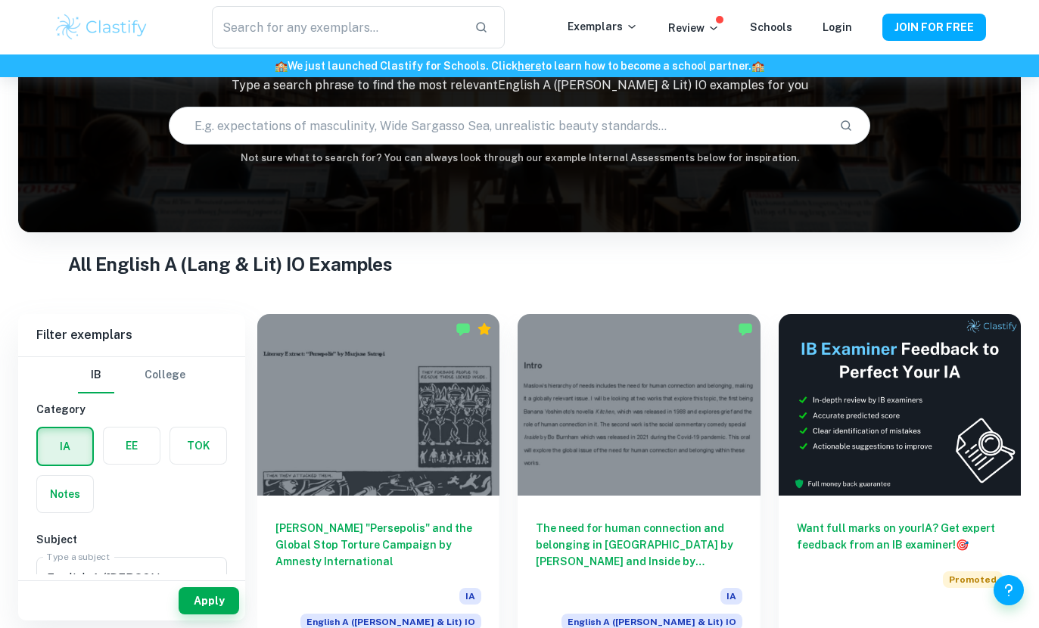 This screenshot has height=628, width=1039. Describe the element at coordinates (484, 329) in the screenshot. I see `div: Premium` at that location.